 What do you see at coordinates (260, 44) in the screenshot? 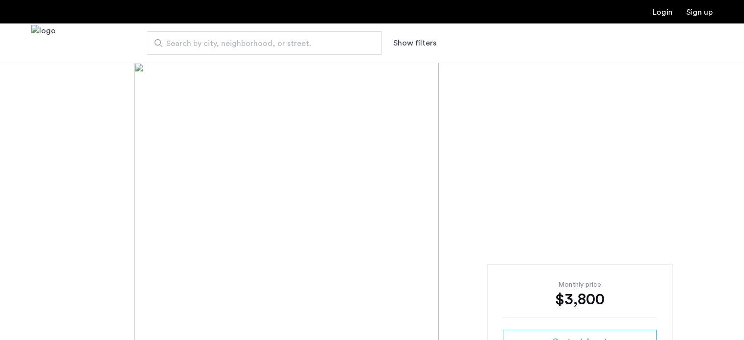
I see `span: Search by city, neighborhood, or street.` at bounding box center [260, 44].